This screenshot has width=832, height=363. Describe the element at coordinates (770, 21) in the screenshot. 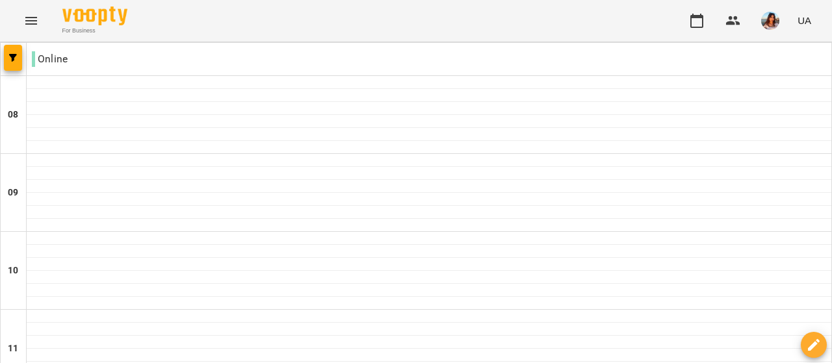

I see `img: f52eb29bec7ed251b61d9497b14fac82.jpg` at that location.